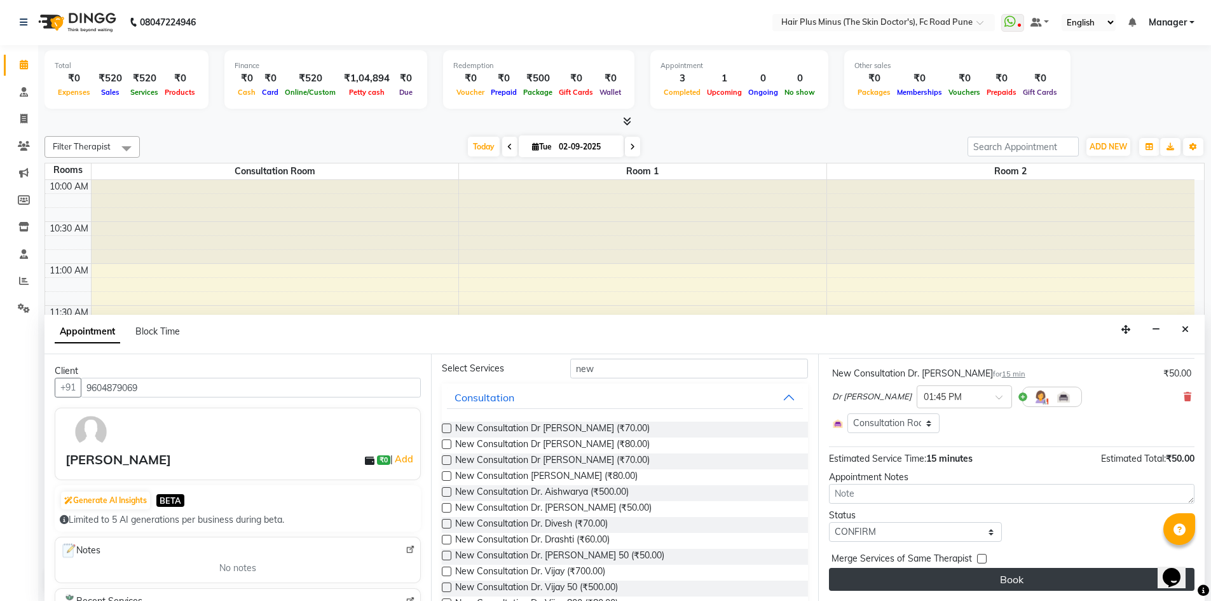 This screenshot has height=601, width=1211. I want to click on span: Memberships, so click(919, 92).